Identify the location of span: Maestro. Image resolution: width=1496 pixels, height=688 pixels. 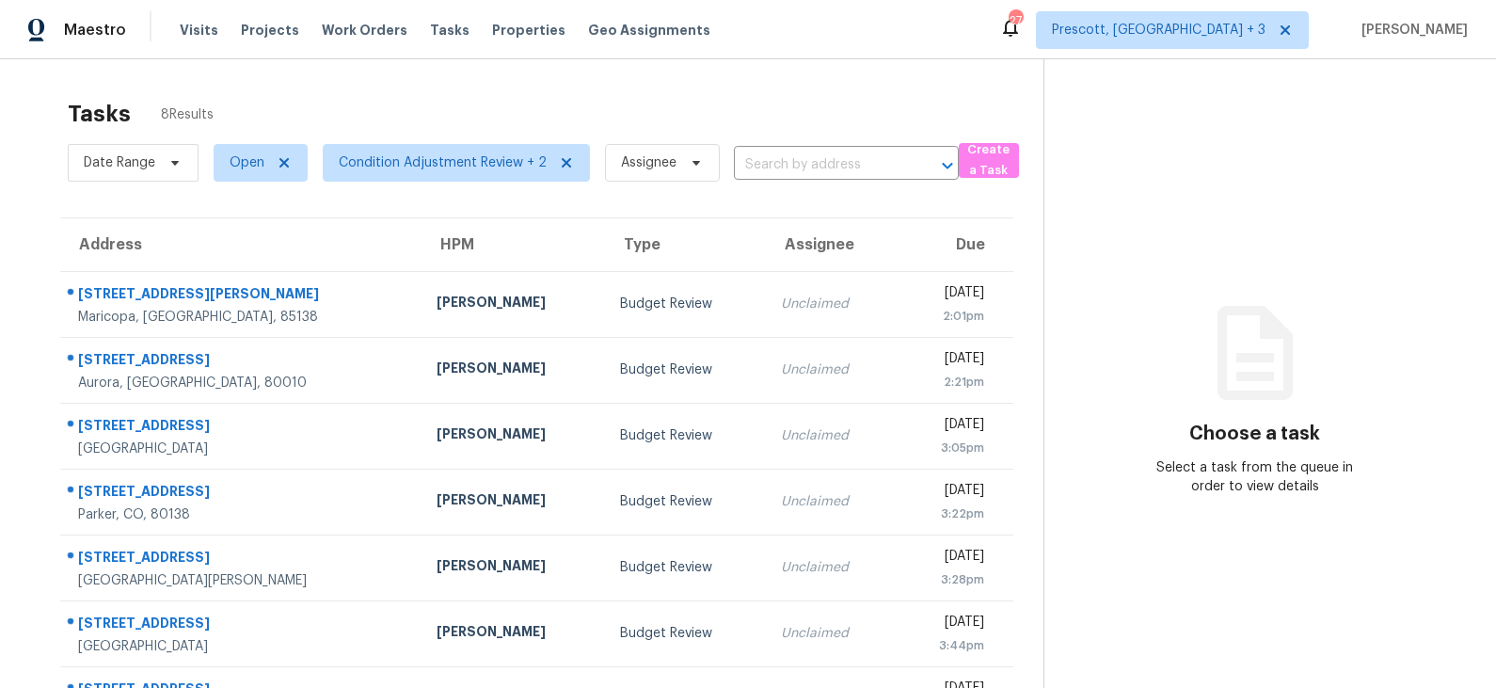
(95, 30).